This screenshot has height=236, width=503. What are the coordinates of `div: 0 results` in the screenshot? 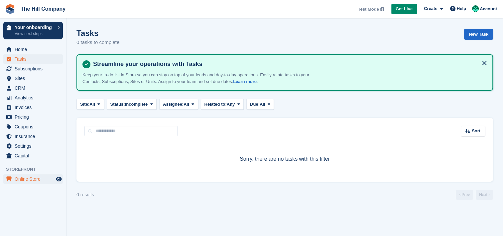 It's located at (85, 194).